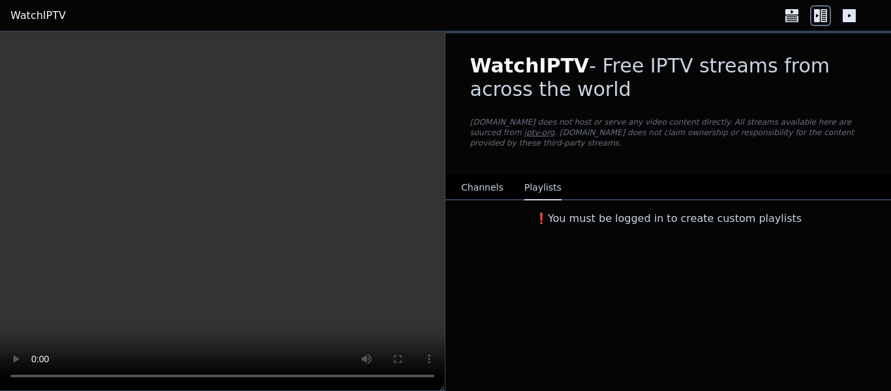  Describe the element at coordinates (482, 188) in the screenshot. I see `button: Channels` at that location.